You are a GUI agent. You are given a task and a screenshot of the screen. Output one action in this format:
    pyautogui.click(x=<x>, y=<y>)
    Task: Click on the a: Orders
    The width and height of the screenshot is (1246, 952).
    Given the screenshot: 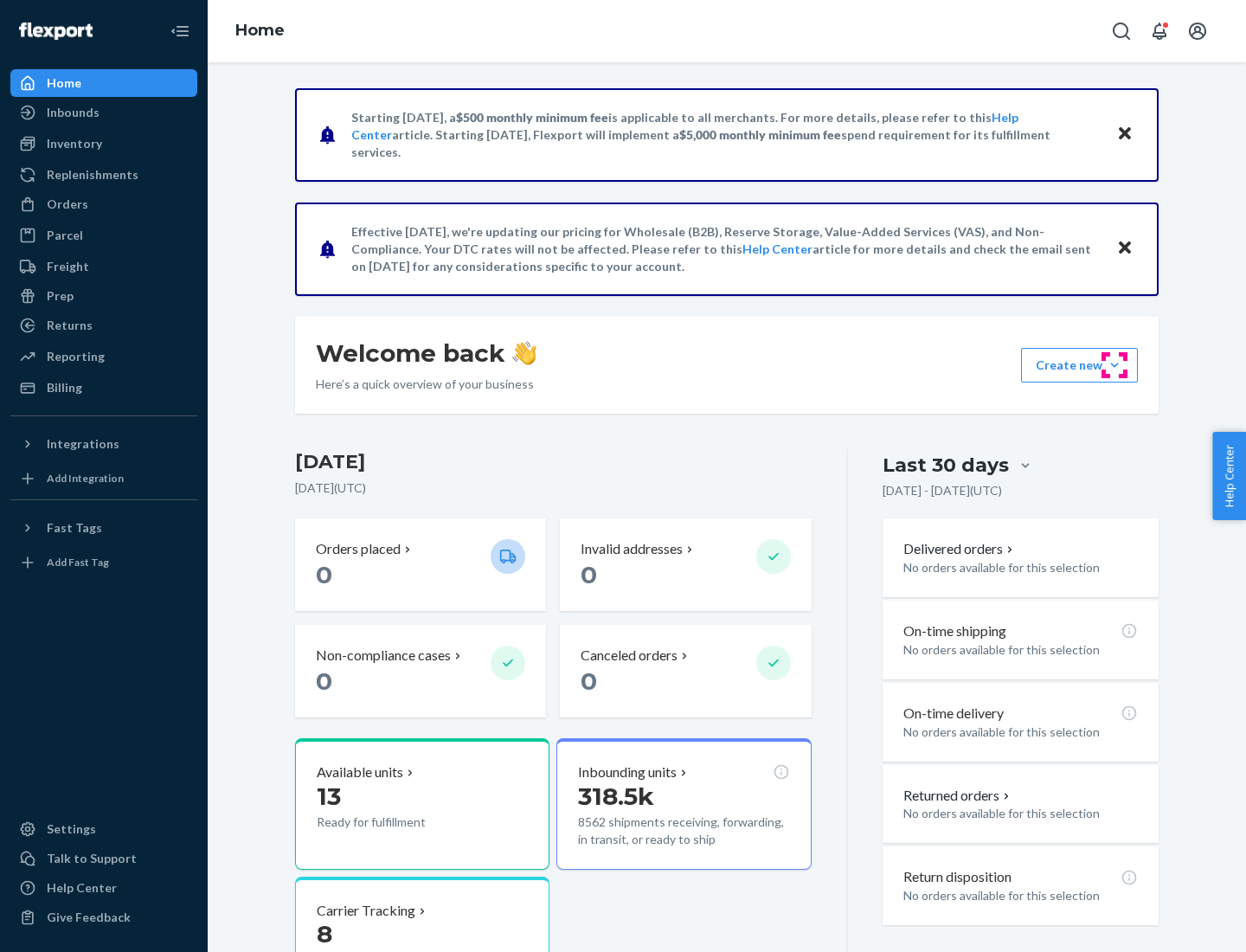 What is the action you would take?
    pyautogui.click(x=103, y=204)
    